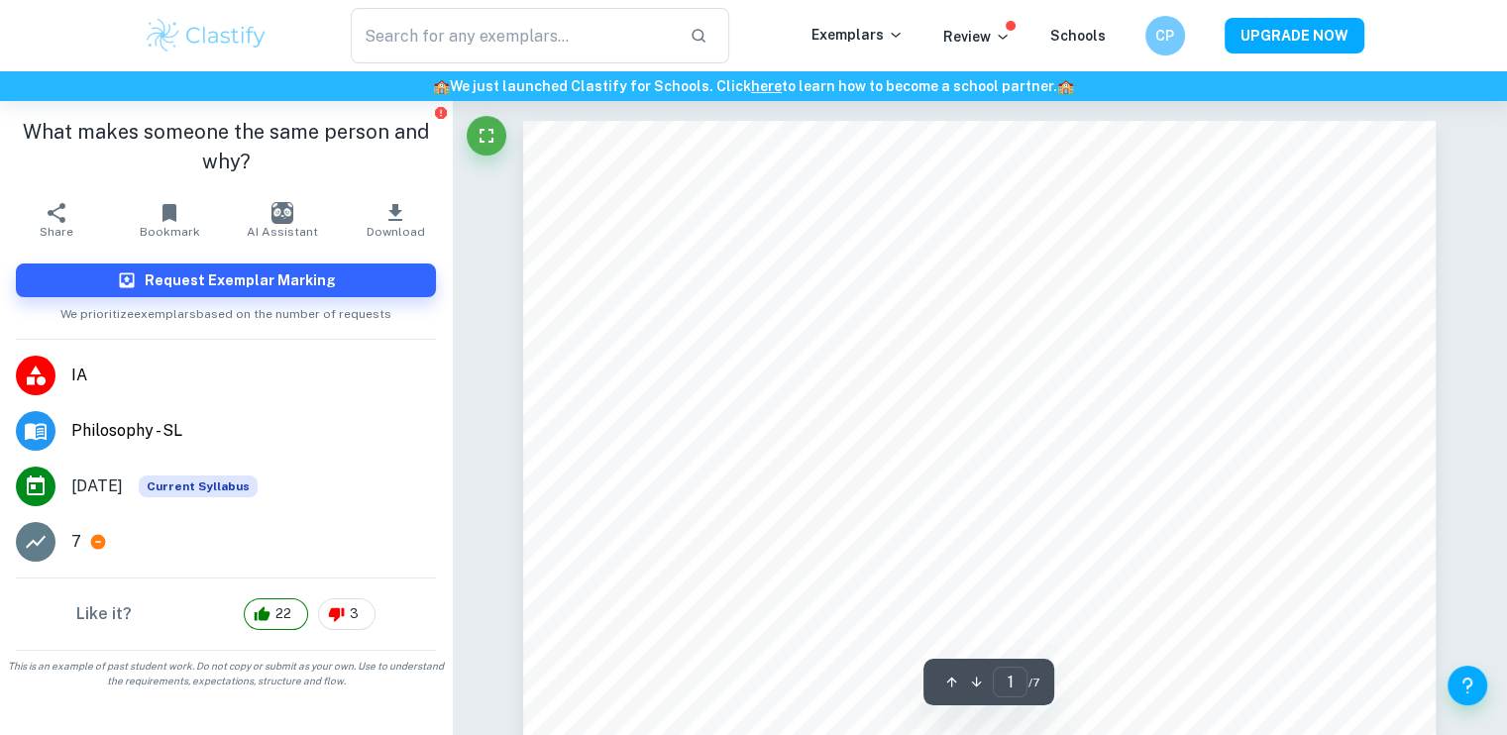 The height and width of the screenshot is (735, 1507). I want to click on p: Review, so click(977, 37).